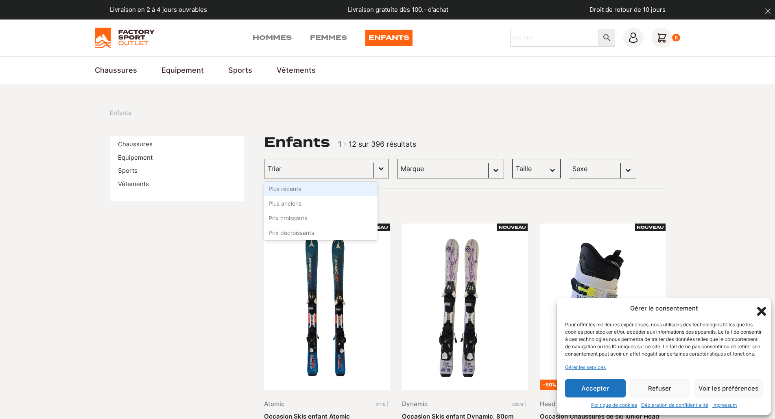 The height and width of the screenshot is (419, 775). What do you see at coordinates (595, 388) in the screenshot?
I see `button: Accepter` at bounding box center [595, 388].